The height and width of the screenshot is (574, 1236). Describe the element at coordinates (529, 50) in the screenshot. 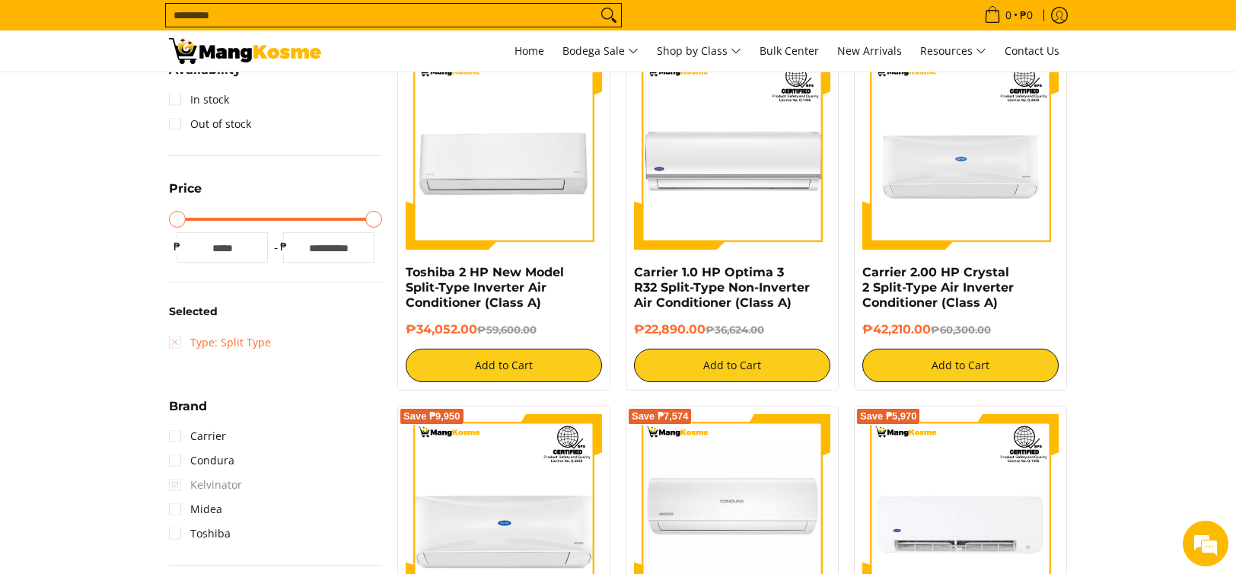

I see `span: Home` at that location.